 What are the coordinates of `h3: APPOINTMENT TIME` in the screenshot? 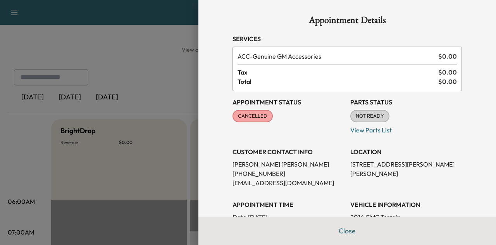 It's located at (289, 204).